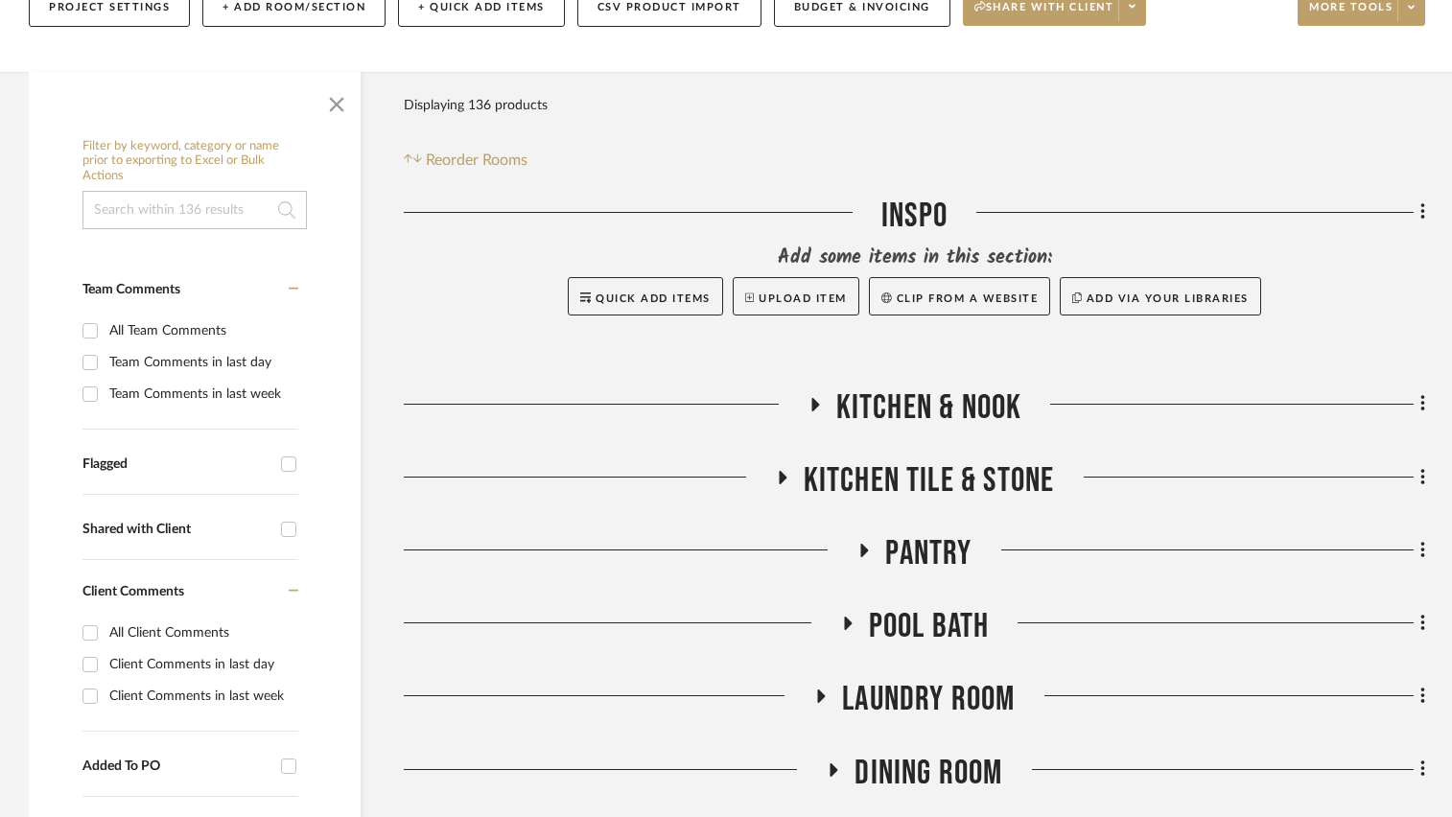 The image size is (1452, 817). I want to click on div: Shared with Client, so click(176, 529).